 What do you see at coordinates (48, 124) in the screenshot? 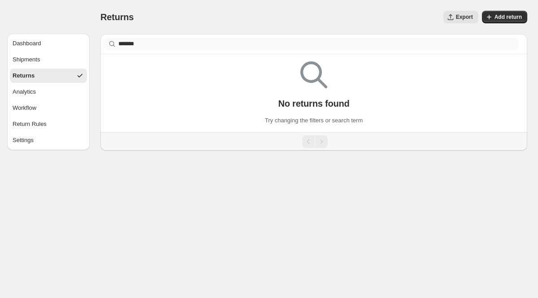
I see `button: Return Rules` at bounding box center [48, 124].